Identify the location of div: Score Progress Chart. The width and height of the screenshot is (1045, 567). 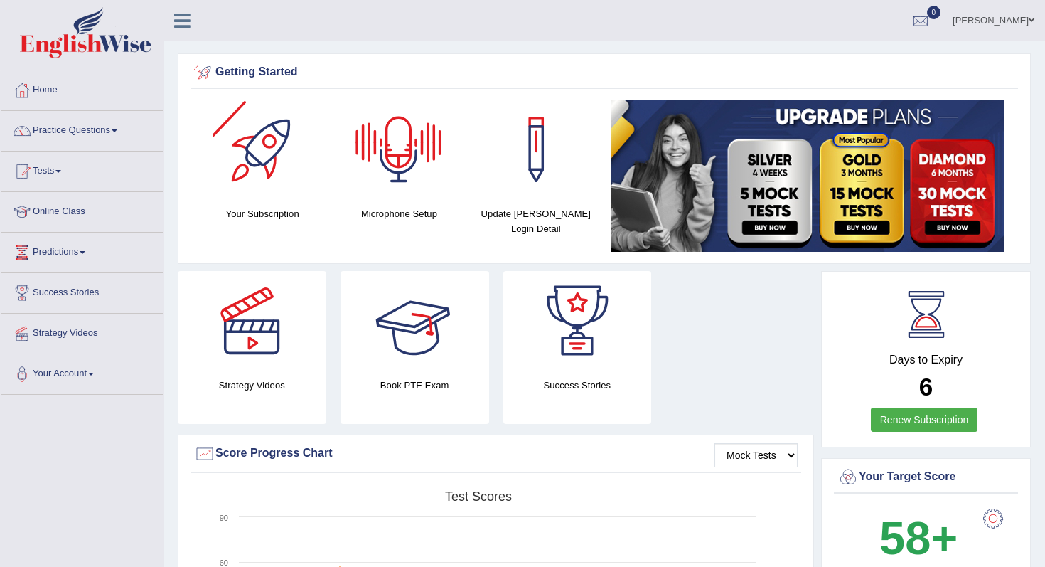
(496, 454).